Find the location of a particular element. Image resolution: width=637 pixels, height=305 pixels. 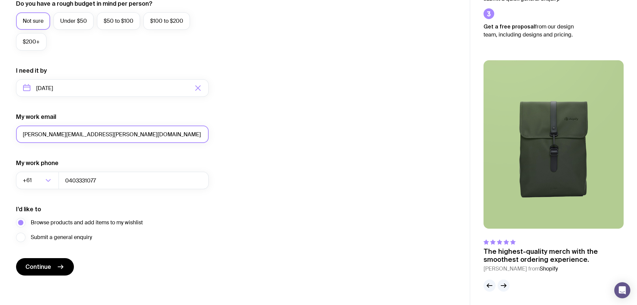

span: +61 is located at coordinates (28, 180).